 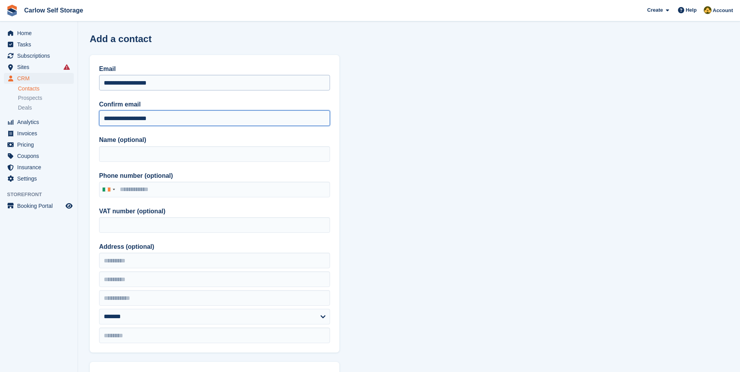 What do you see at coordinates (41, 206) in the screenshot?
I see `span: Booking Portal` at bounding box center [41, 206].